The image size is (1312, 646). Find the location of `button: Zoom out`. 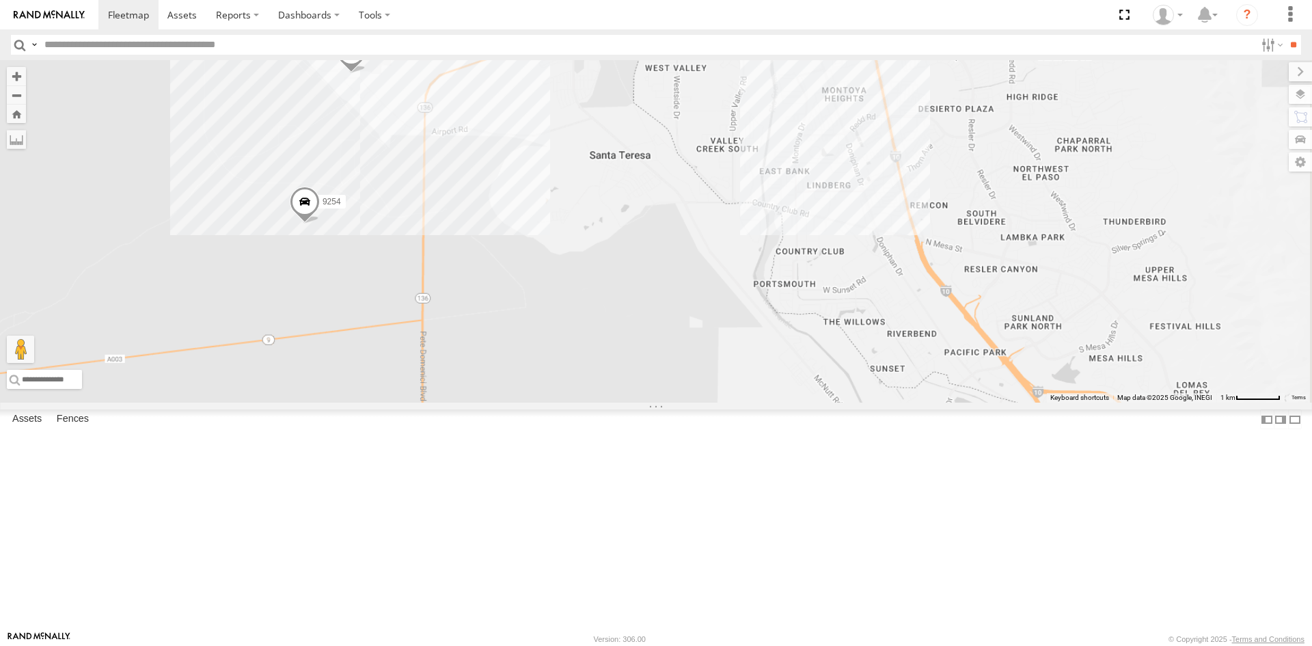

button: Zoom out is located at coordinates (16, 95).